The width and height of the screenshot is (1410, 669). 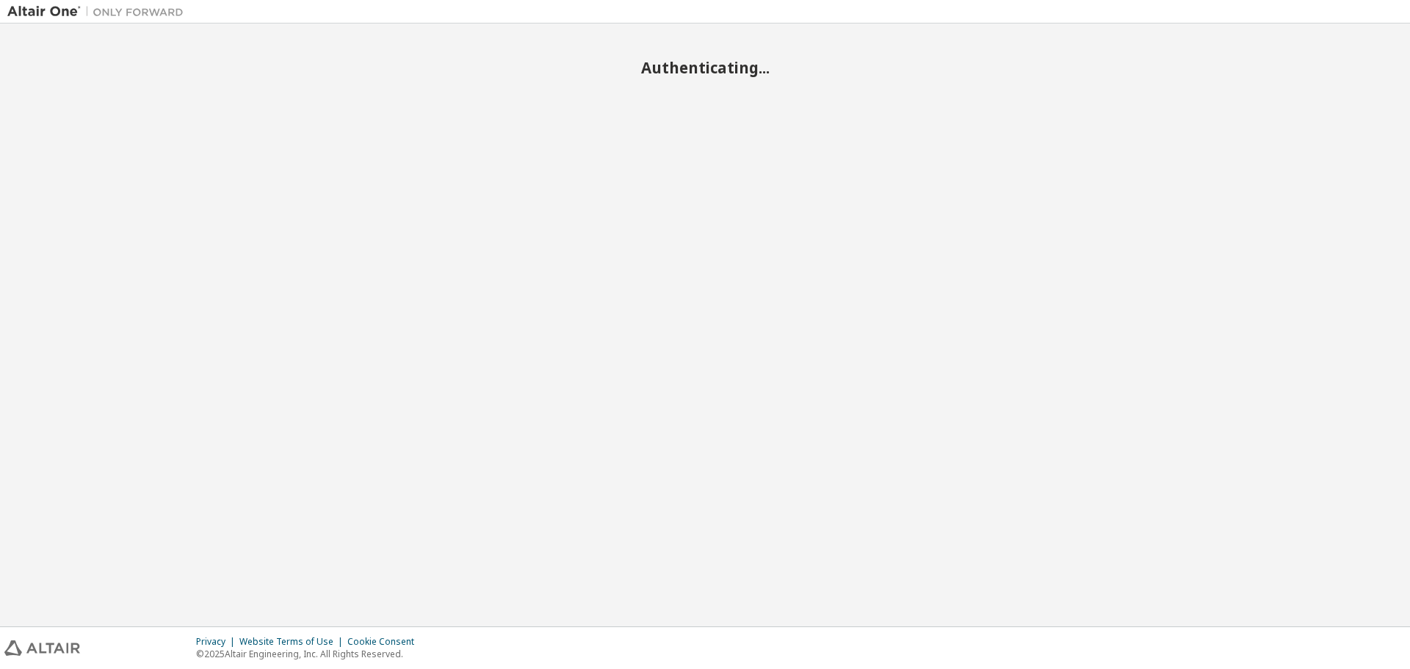 I want to click on img: altair_logo.svg, so click(x=42, y=648).